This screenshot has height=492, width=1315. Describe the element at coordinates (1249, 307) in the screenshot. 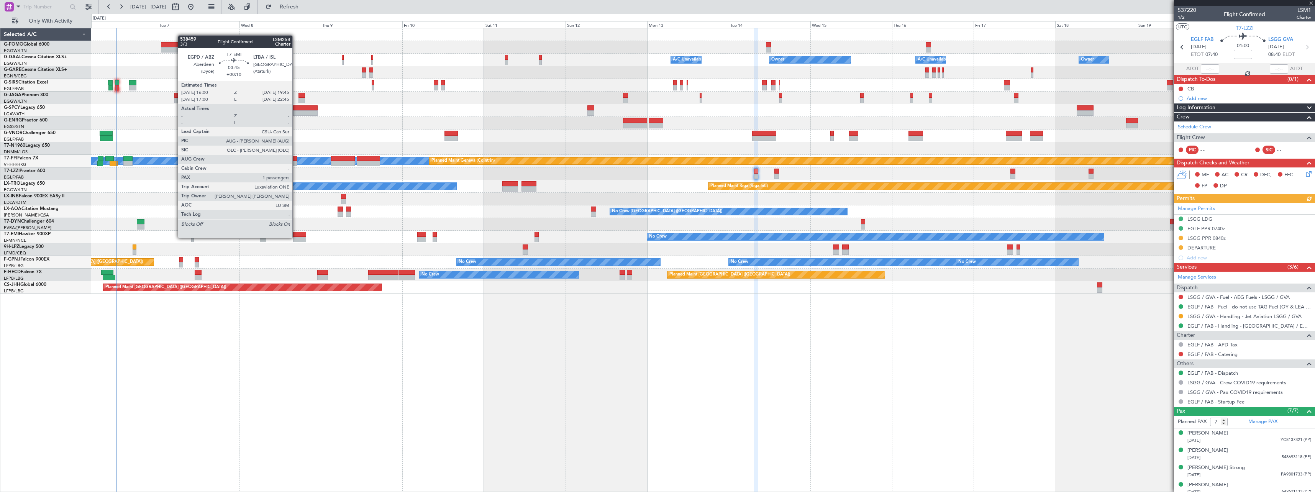

I see `a: EGLF / FAB - Fuel - do not use TAG Fuel (OY & LEA only) EGLF / FAB` at that location.